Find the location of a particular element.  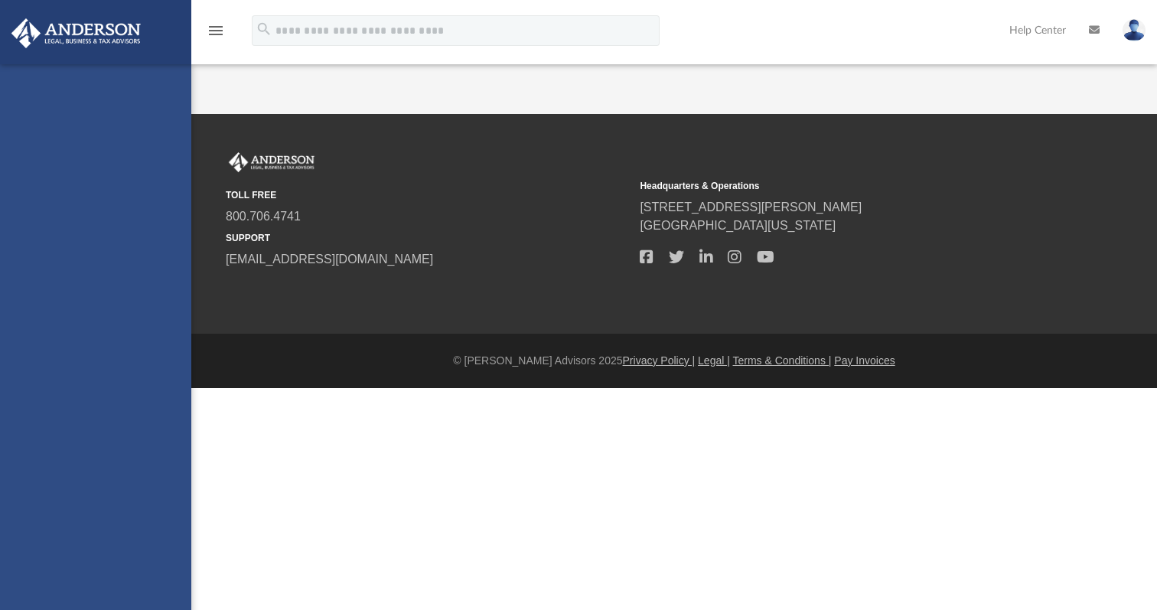

a: 800.706.4741 is located at coordinates (263, 216).